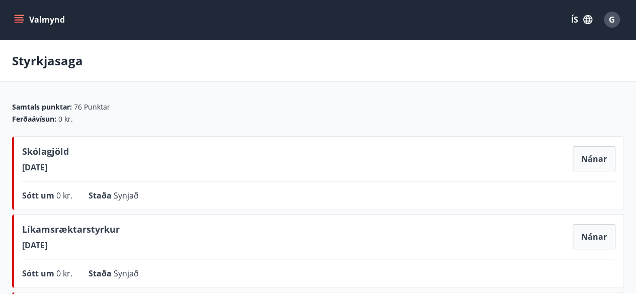 The width and height of the screenshot is (636, 294). I want to click on span: G, so click(612, 20).